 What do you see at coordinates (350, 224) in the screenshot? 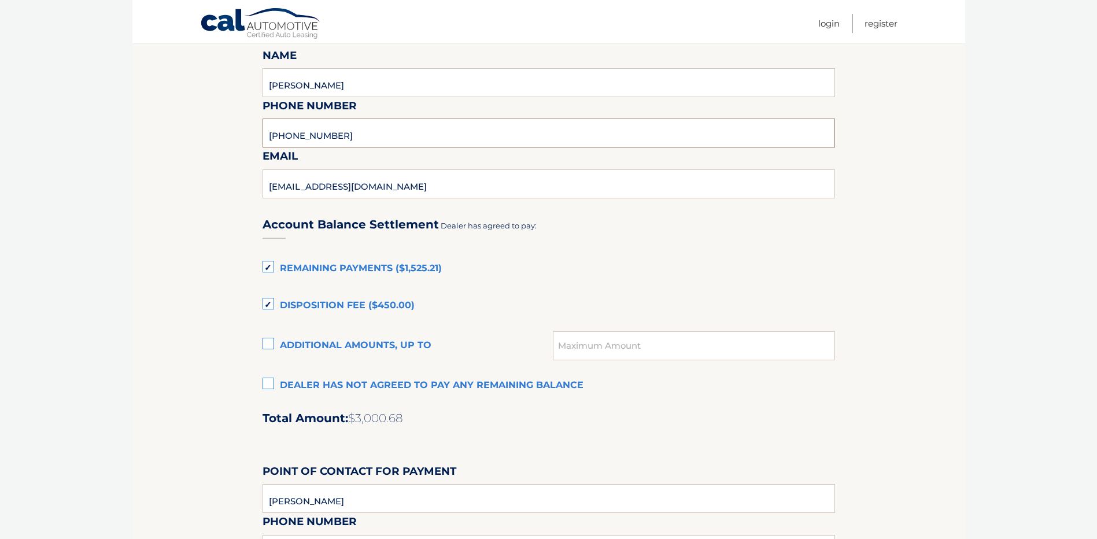
I see `h3: Account Balance Settlement` at bounding box center [350, 224].